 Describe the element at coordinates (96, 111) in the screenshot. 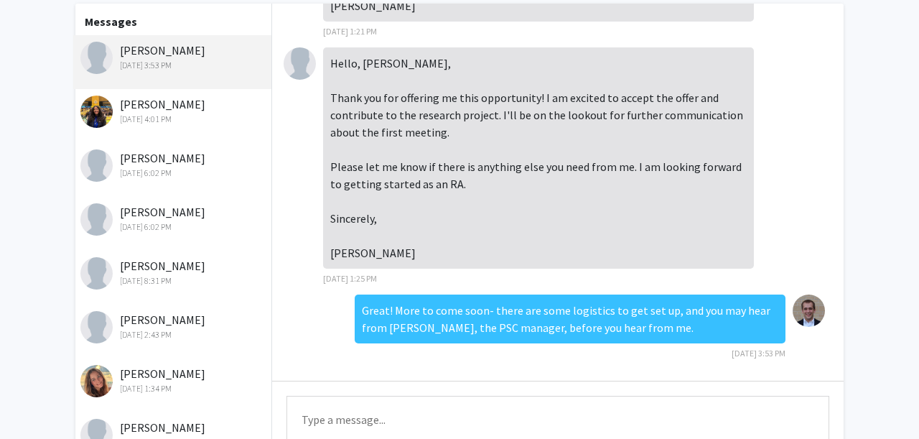

I see `img: Jazmine Fajardo` at that location.